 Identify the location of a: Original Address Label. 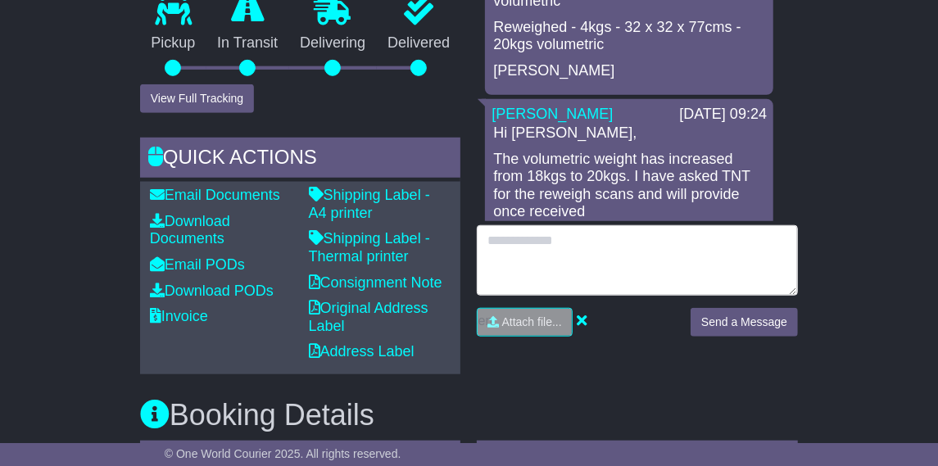
(369, 317).